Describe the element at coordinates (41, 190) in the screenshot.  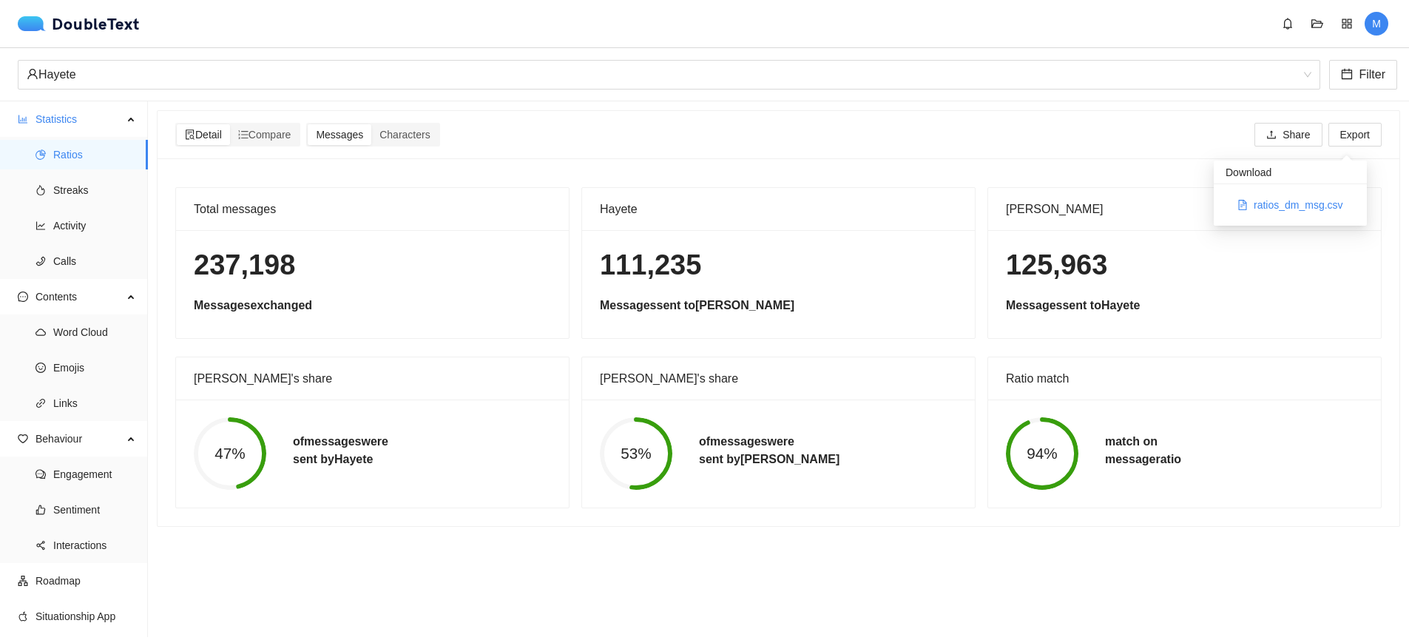
I see `span: fire` at that location.